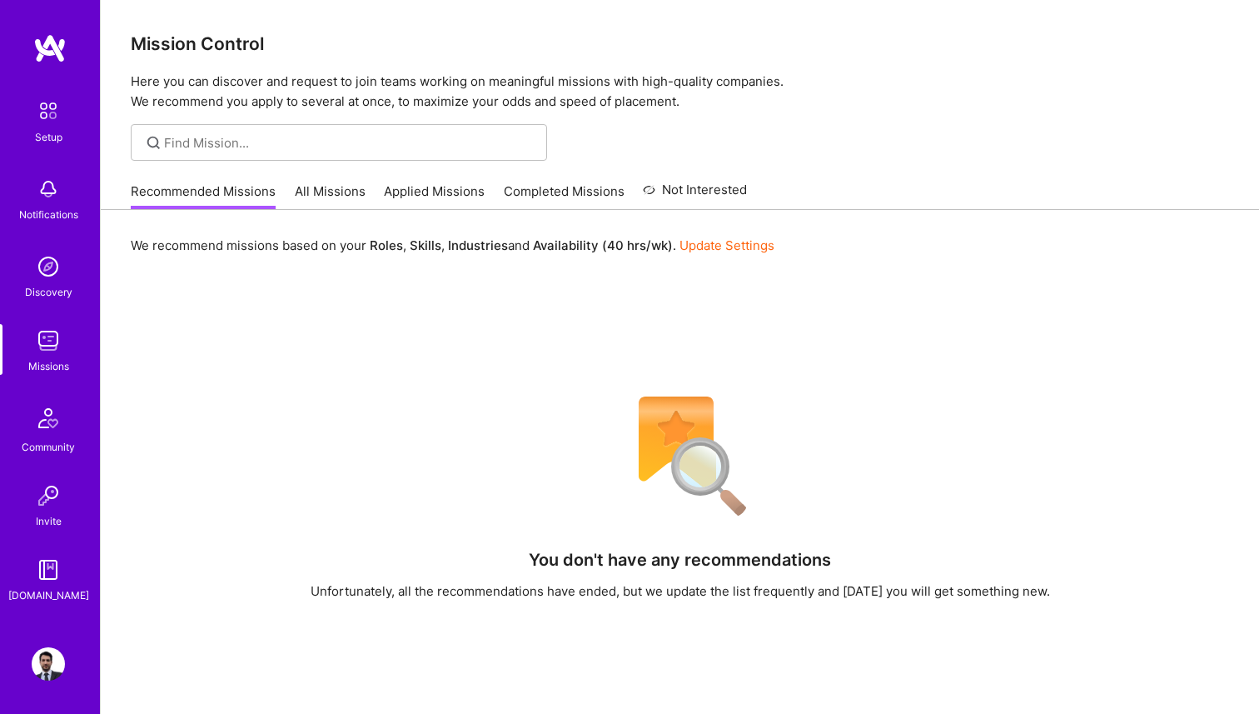  What do you see at coordinates (386, 245) in the screenshot?
I see `b: Roles` at bounding box center [386, 245].